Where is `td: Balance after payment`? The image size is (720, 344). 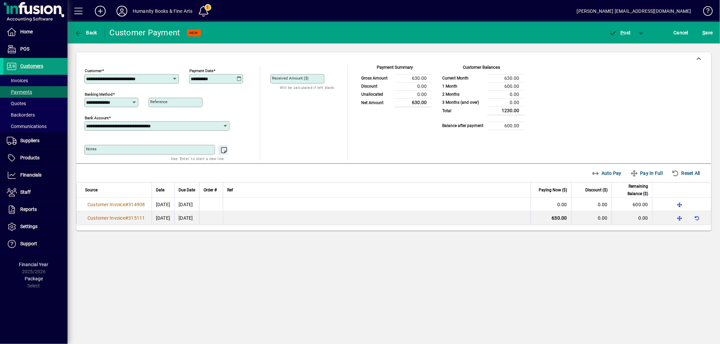 td: Balance after payment is located at coordinates (463, 126).